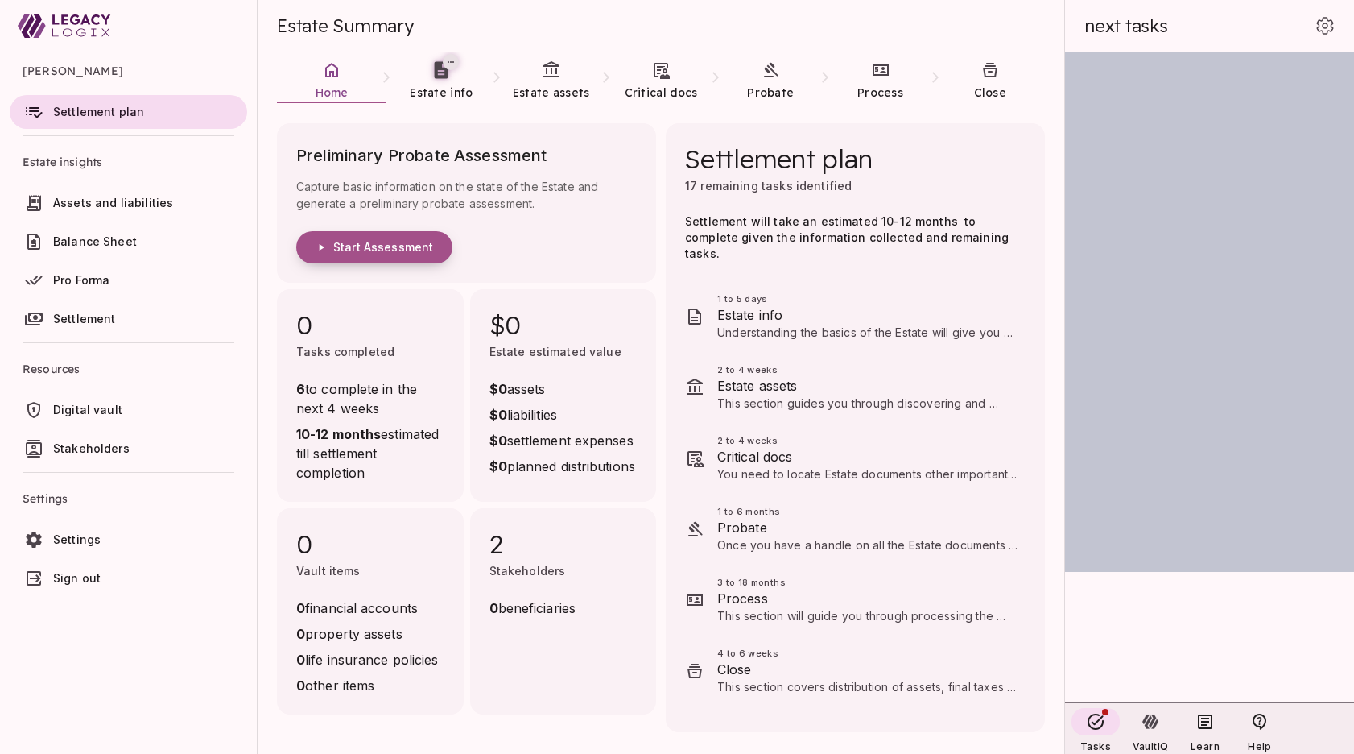  What do you see at coordinates (768, 185) in the screenshot?
I see `span: 17 remaining tasks identified` at bounding box center [768, 185].